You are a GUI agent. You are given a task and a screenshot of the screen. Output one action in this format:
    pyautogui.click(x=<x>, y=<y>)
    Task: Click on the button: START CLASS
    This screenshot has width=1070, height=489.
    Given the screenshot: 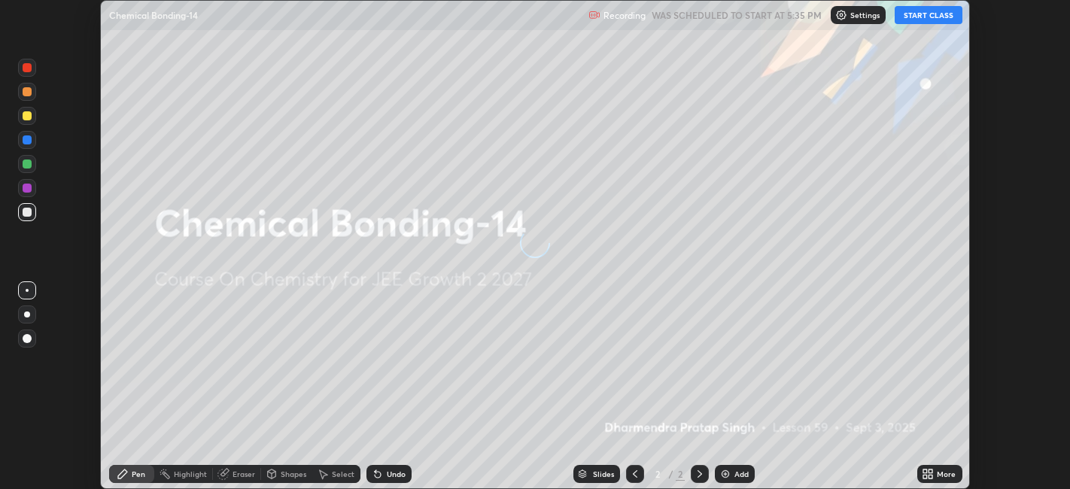 What is the action you would take?
    pyautogui.click(x=929, y=15)
    